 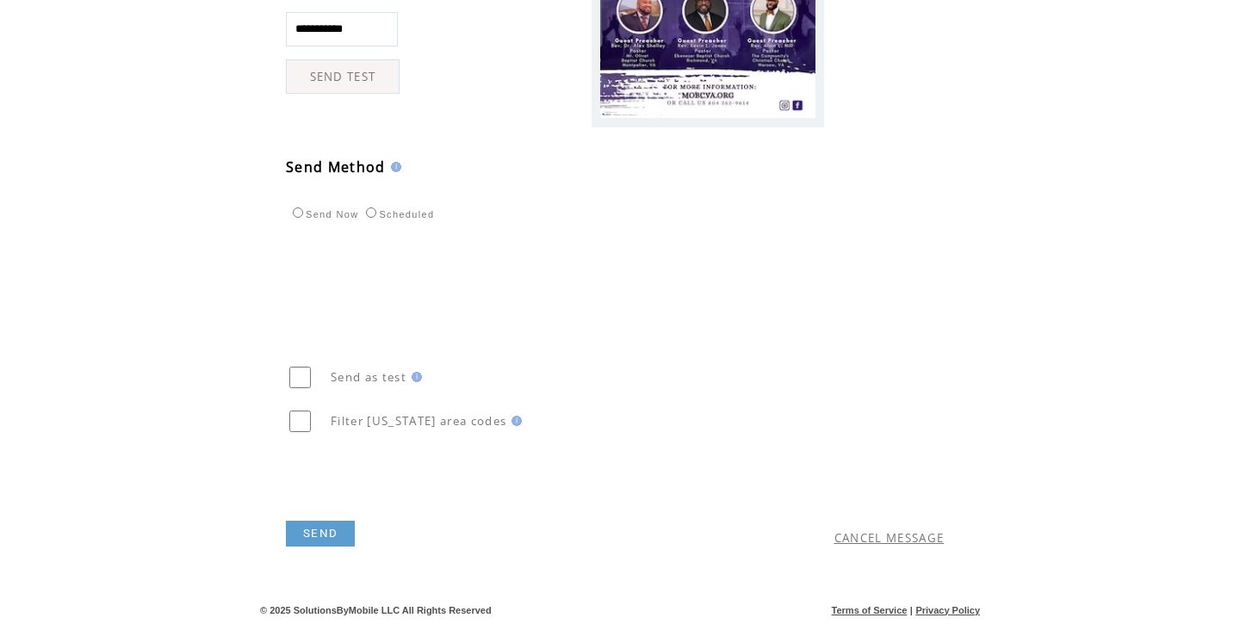 I want to click on a: SEND, so click(x=320, y=534).